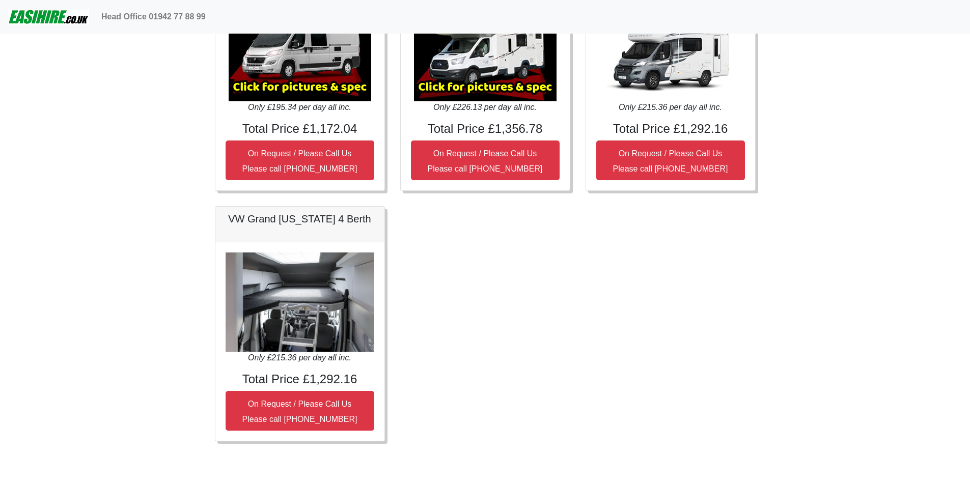  Describe the element at coordinates (485, 56) in the screenshot. I see `img: Ford Zefiro 675 - 6 Berth (Shower+Toilet)` at that location.